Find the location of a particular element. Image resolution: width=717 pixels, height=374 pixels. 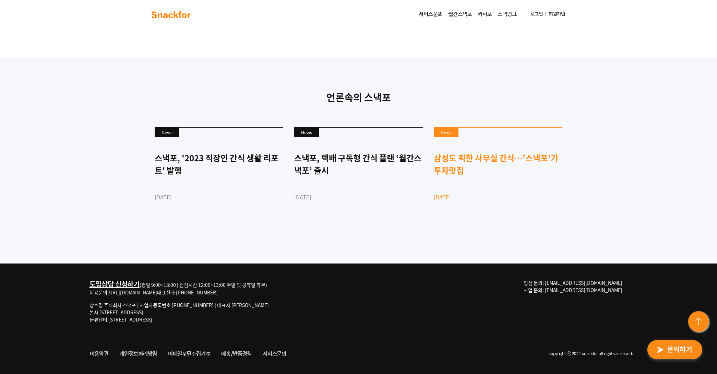

a: 개인정보처리방침 is located at coordinates (138, 354).